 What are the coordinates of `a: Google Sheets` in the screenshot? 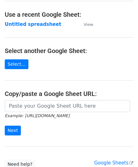 It's located at (113, 162).